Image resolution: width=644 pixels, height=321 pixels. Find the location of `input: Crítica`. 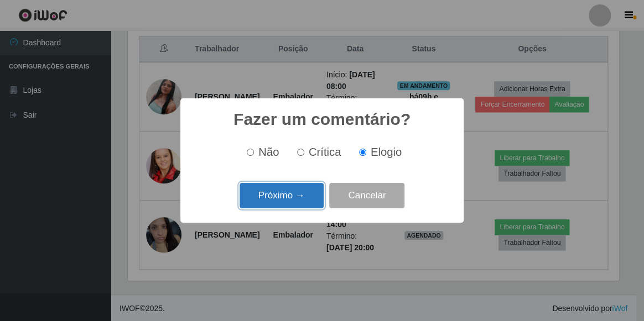

input: Crítica is located at coordinates (300, 152).